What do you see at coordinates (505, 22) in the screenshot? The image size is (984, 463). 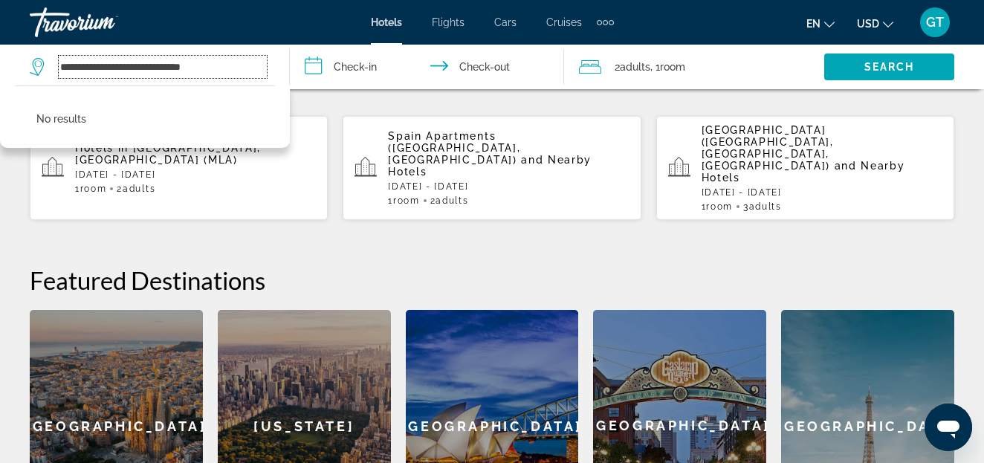 I see `span: Cars` at bounding box center [505, 22].